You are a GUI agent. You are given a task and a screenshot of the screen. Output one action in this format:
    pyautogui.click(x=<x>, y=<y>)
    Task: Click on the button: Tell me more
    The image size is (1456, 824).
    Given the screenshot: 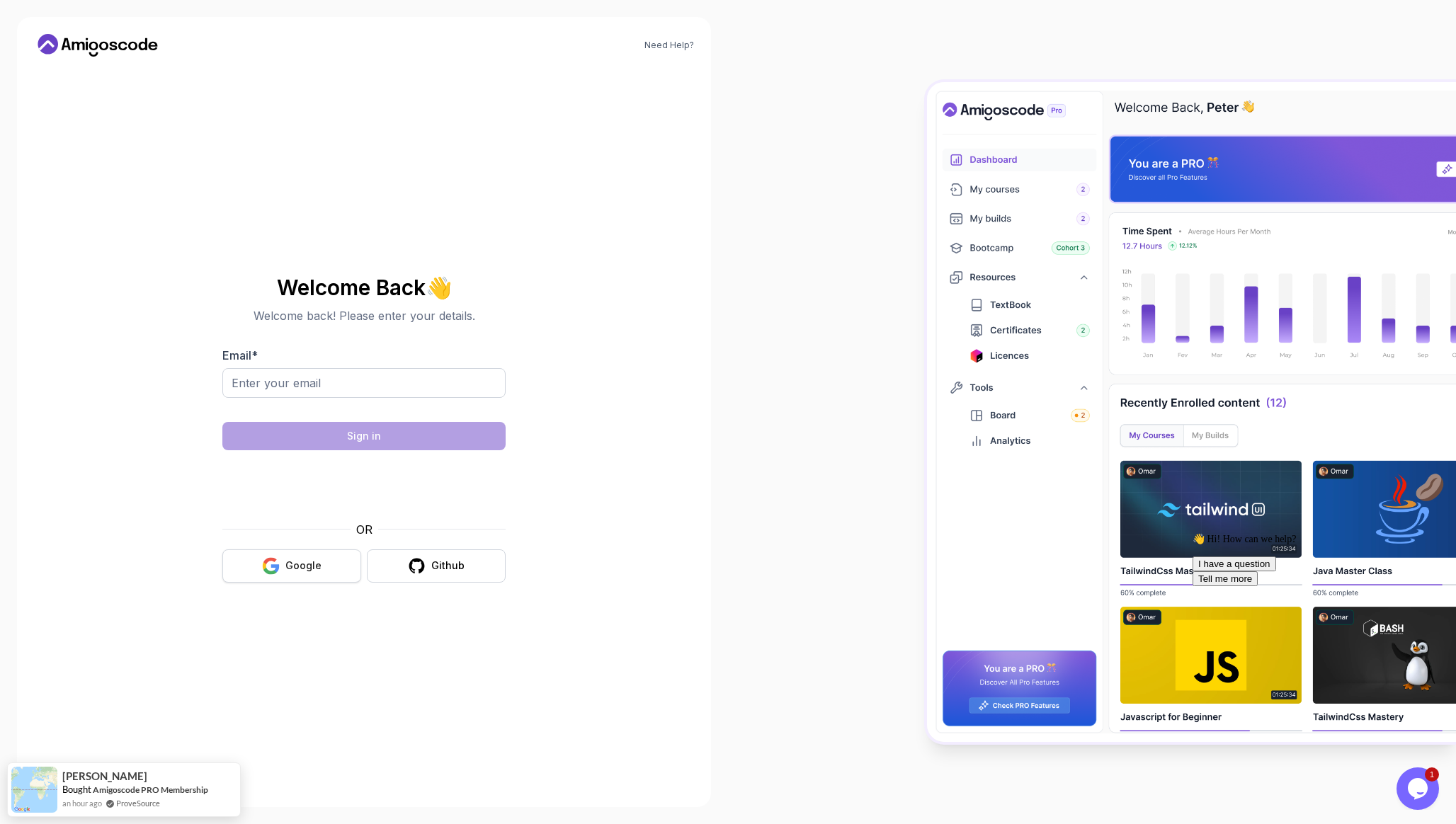 What is the action you would take?
    pyautogui.click(x=38, y=51)
    